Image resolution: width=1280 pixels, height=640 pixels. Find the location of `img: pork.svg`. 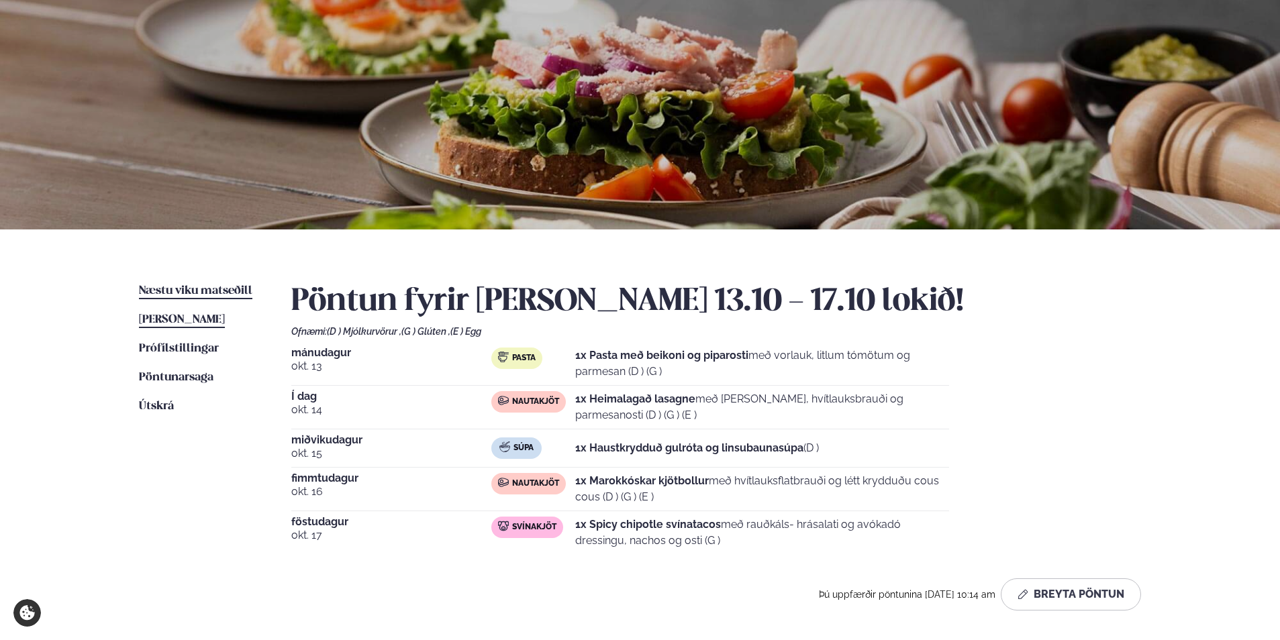

img: pork.svg is located at coordinates (503, 526).